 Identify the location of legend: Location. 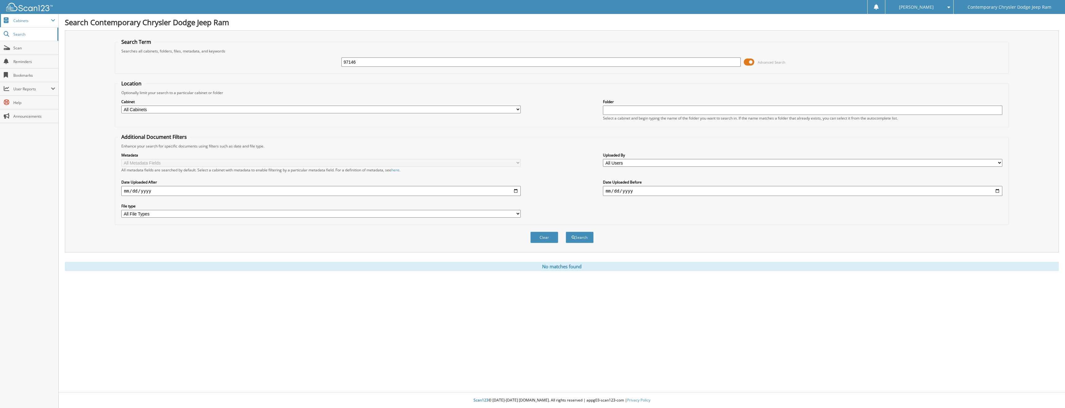
(131, 84).